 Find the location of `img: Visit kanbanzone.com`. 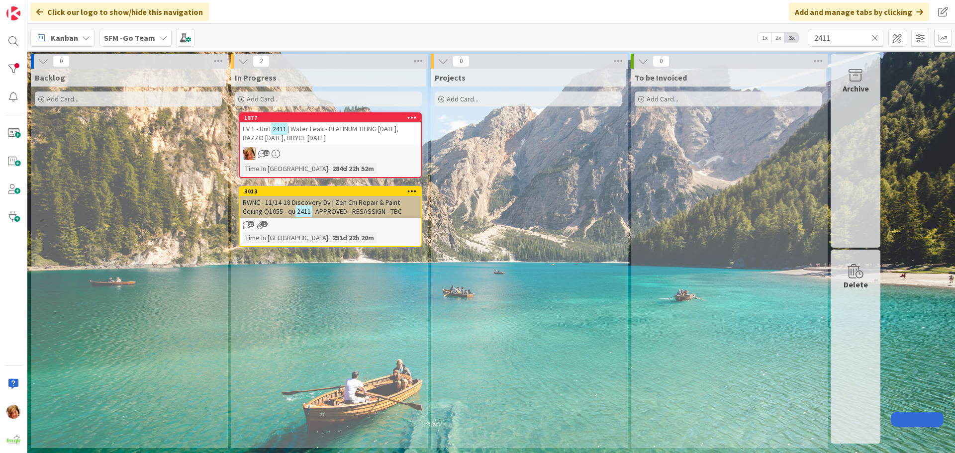

img: Visit kanbanzone.com is located at coordinates (13, 13).